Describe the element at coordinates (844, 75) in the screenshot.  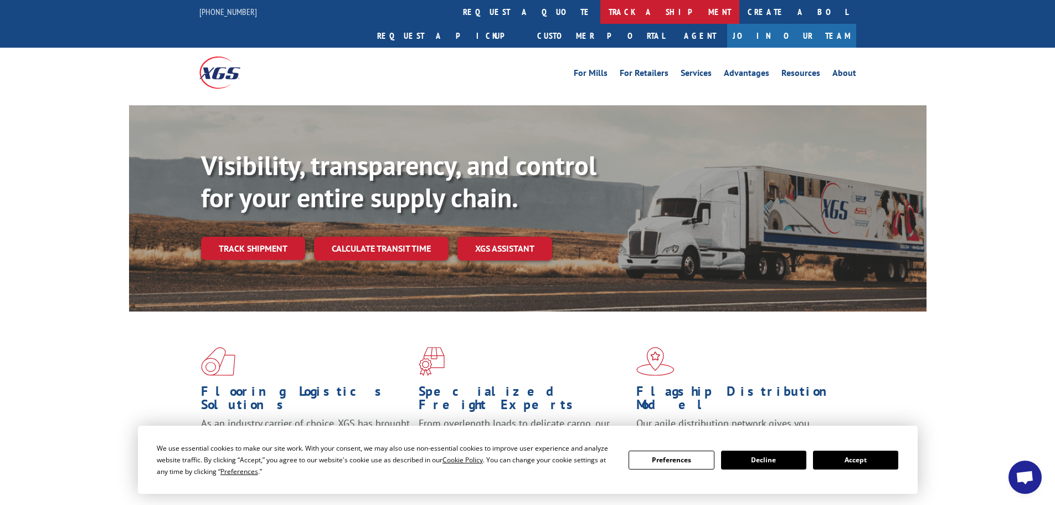
I see `a: About` at that location.